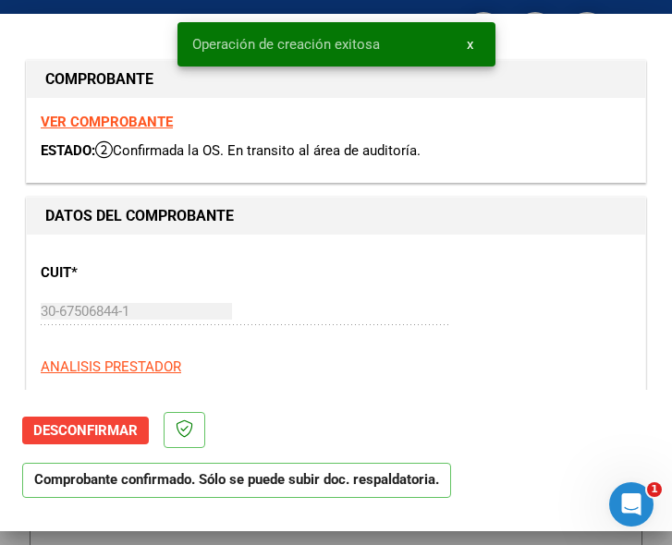 This screenshot has height=545, width=672. I want to click on p: CUIT, so click(129, 273).